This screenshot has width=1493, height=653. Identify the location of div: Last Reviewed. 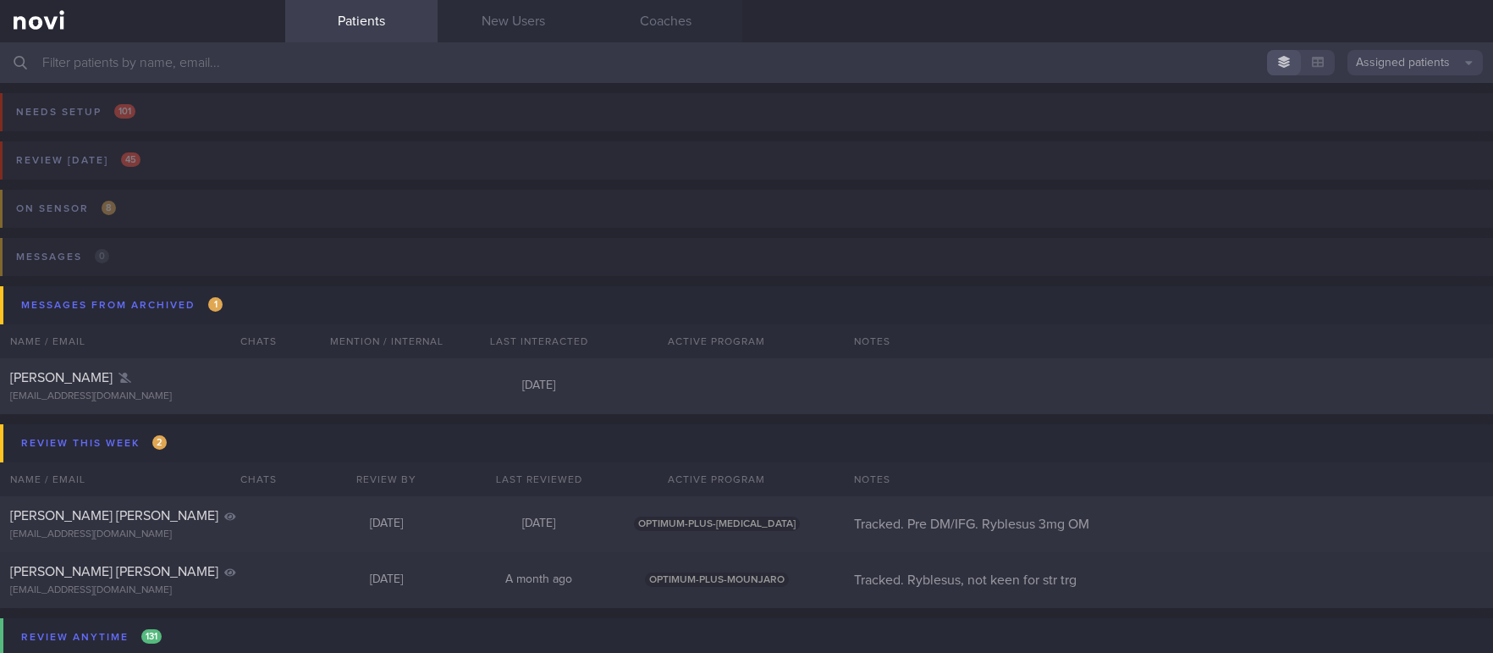
(539, 479).